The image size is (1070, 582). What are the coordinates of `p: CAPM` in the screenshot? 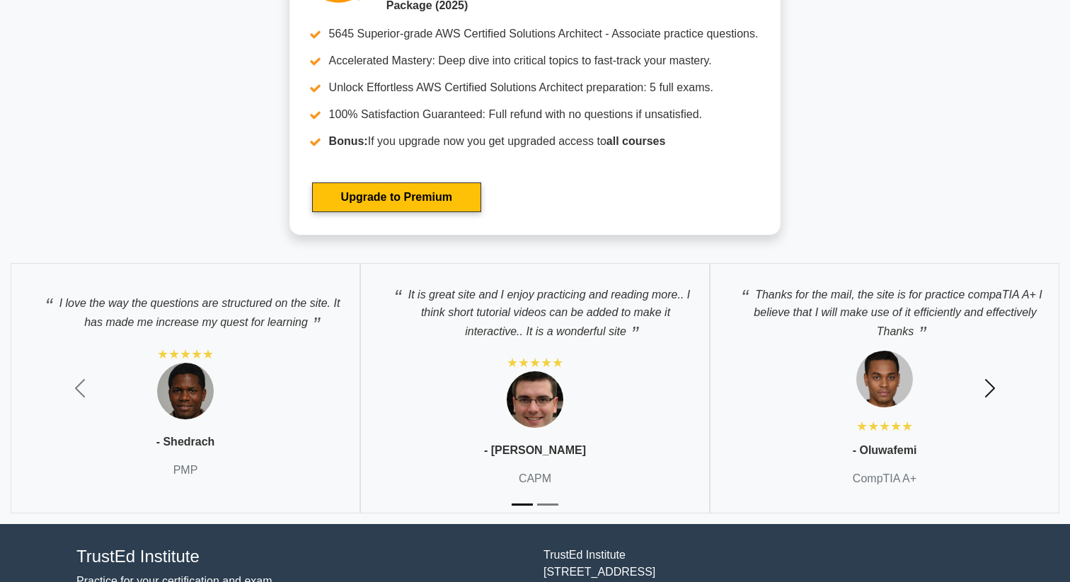 It's located at (535, 479).